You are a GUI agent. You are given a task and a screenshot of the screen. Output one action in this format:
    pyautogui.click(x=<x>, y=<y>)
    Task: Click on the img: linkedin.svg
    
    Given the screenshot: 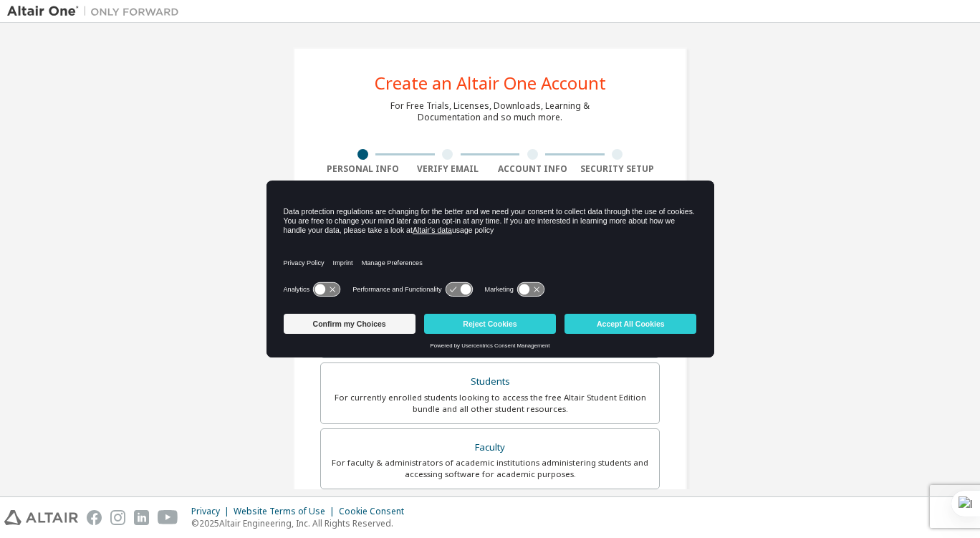 What is the action you would take?
    pyautogui.click(x=141, y=517)
    